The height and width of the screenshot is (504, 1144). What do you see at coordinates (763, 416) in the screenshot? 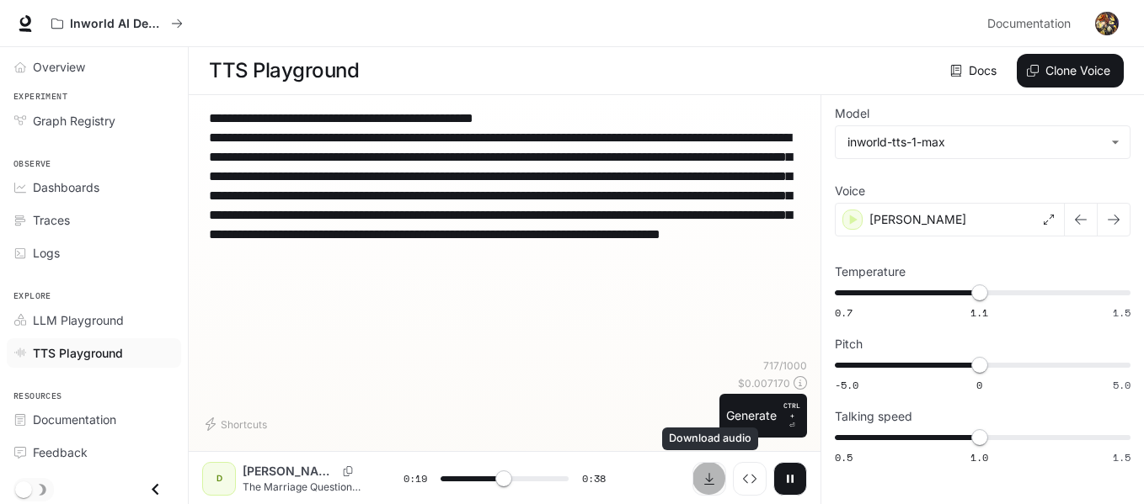
I see `button: GenerateCTRL +⏎` at bounding box center [763, 416].